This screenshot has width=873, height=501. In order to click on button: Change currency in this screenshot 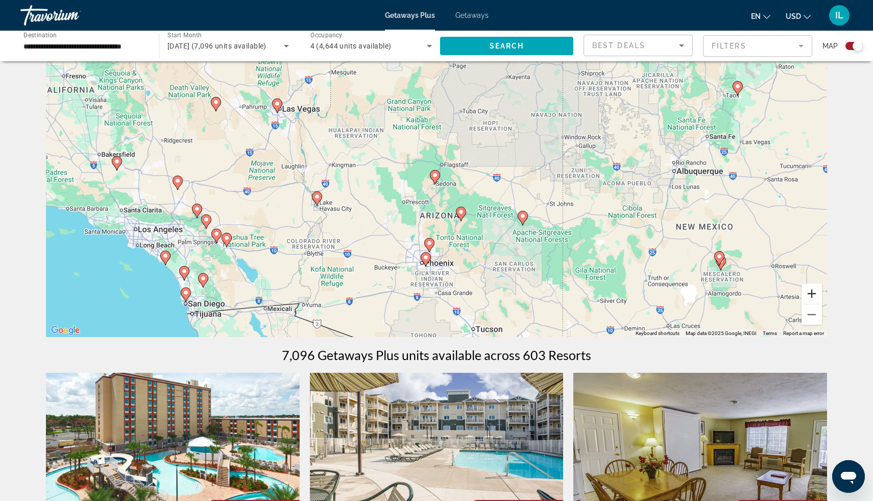, I will do `click(798, 16)`.